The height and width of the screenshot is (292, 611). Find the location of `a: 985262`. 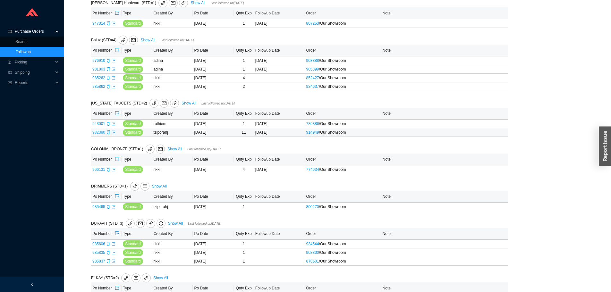

a: 985262 is located at coordinates (99, 78).